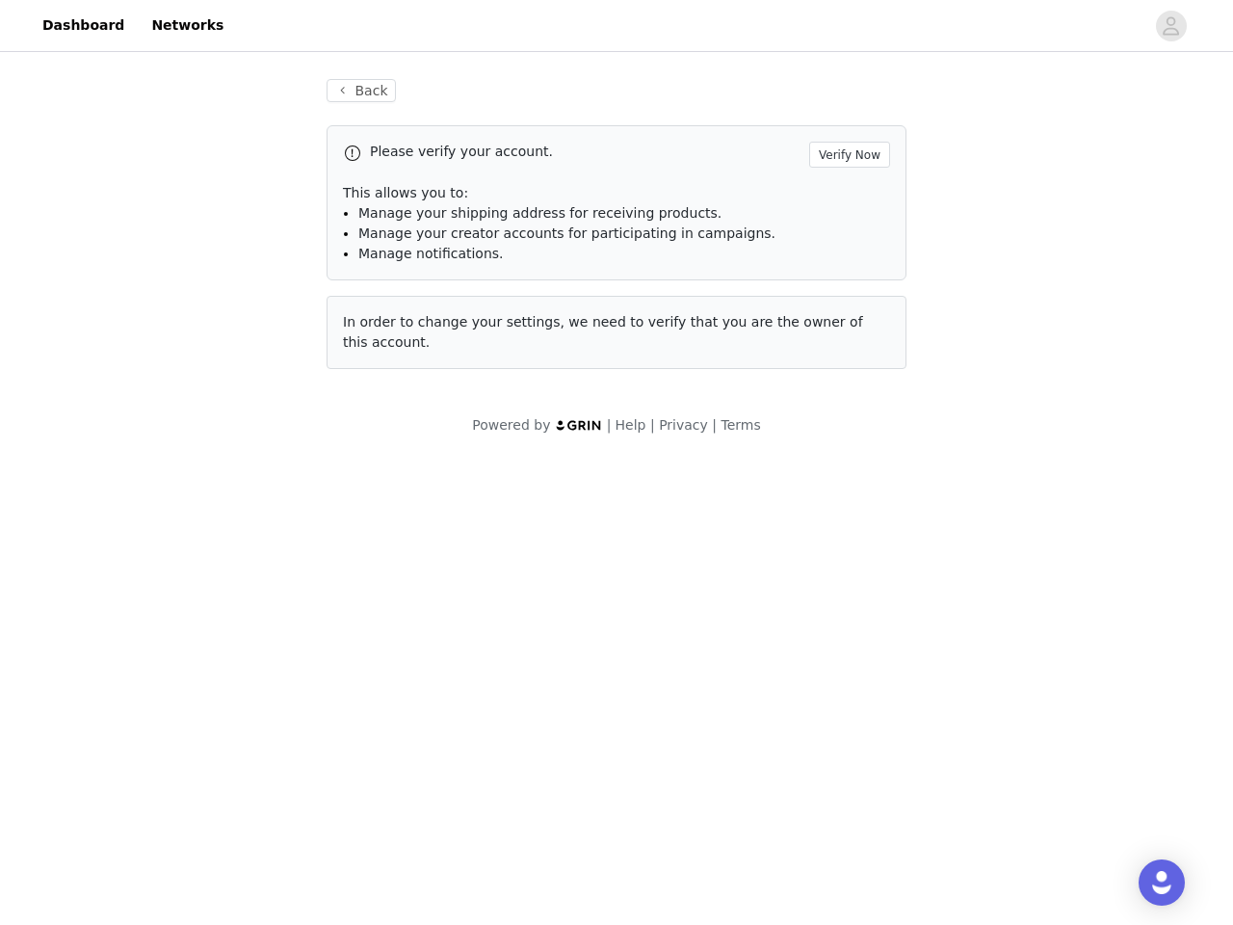  Describe the element at coordinates (566, 233) in the screenshot. I see `span: Manage your creator accounts for participating in campaigns.` at that location.